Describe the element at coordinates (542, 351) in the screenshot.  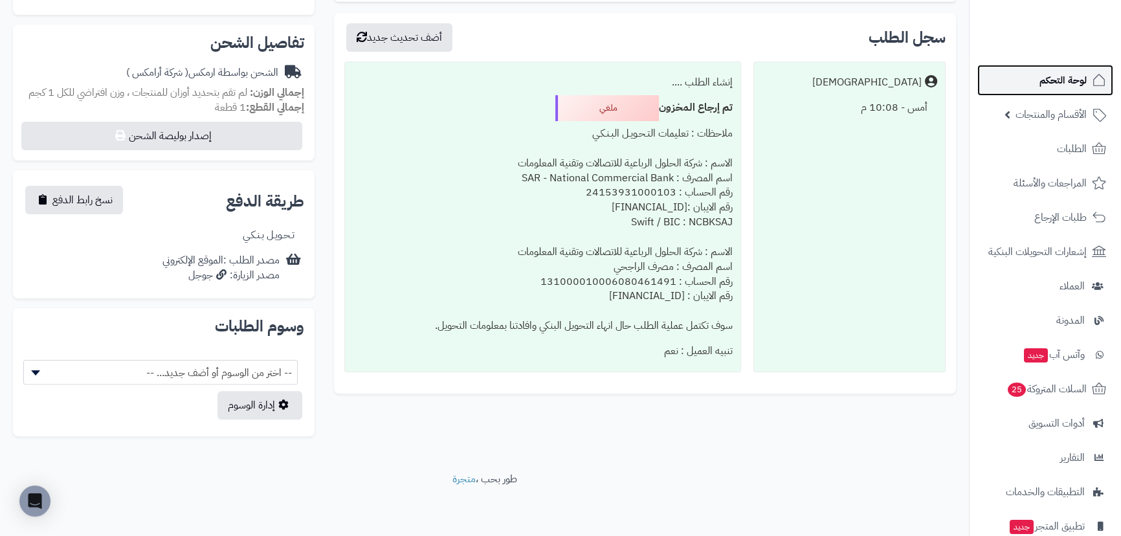
I see `div: تنبيه العميل : نعم` at that location.